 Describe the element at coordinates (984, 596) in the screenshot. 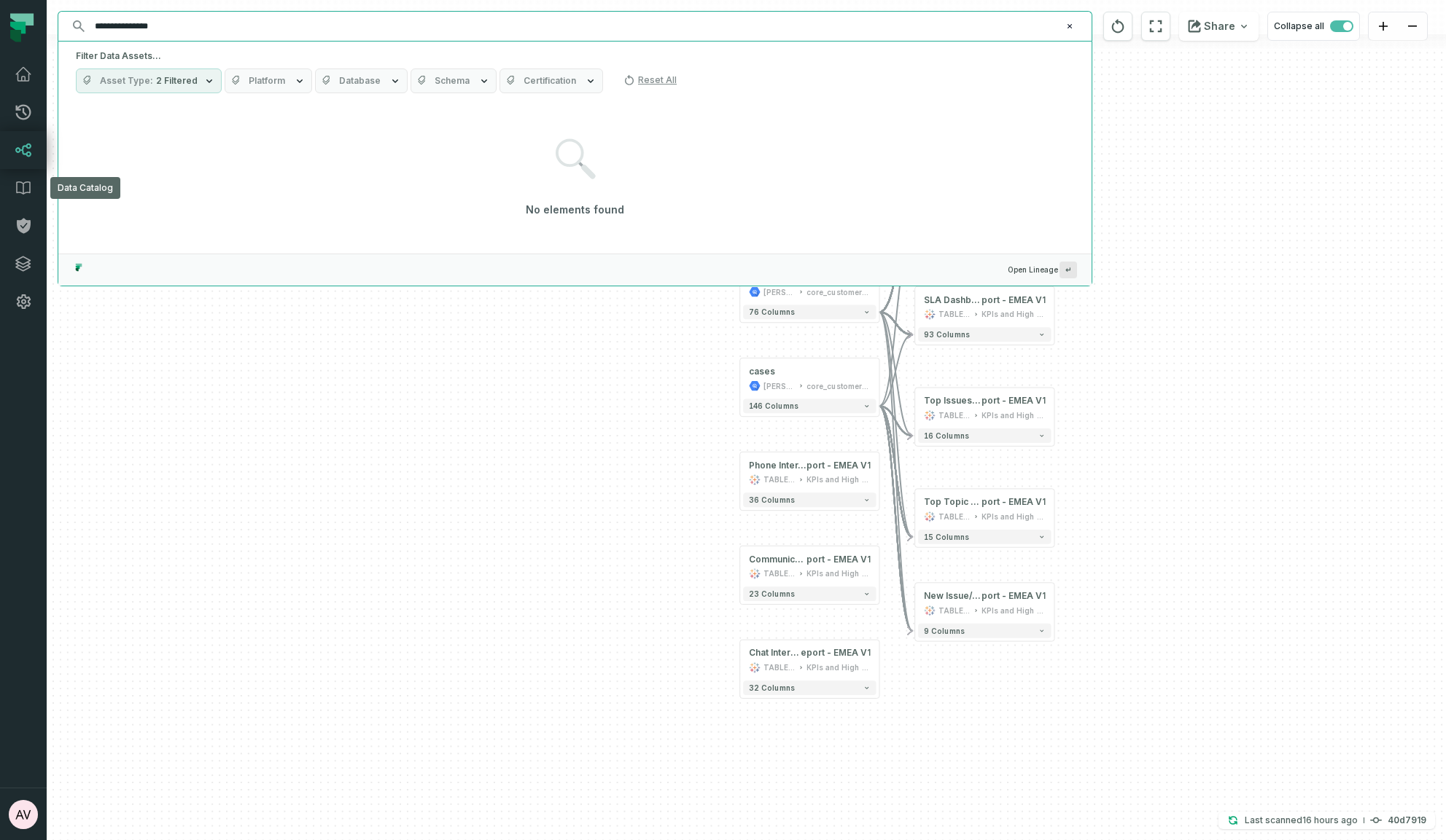

I see `div: New Issue/Topic Check @ CS SLA Report - EMEA V1` at that location.